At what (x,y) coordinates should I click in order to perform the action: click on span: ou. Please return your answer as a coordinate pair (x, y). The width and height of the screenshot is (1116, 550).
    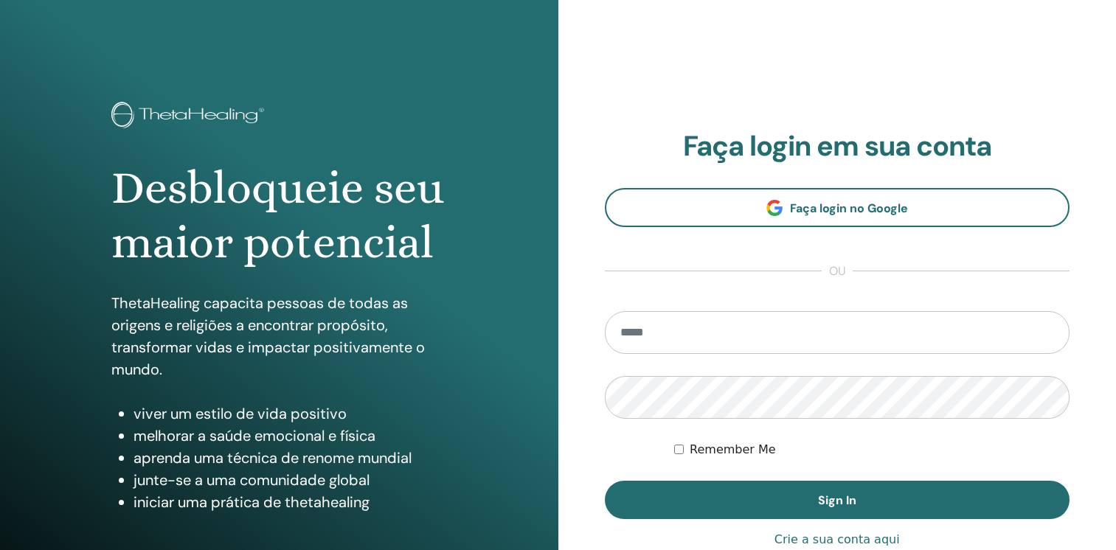
    Looking at the image, I should click on (838, 272).